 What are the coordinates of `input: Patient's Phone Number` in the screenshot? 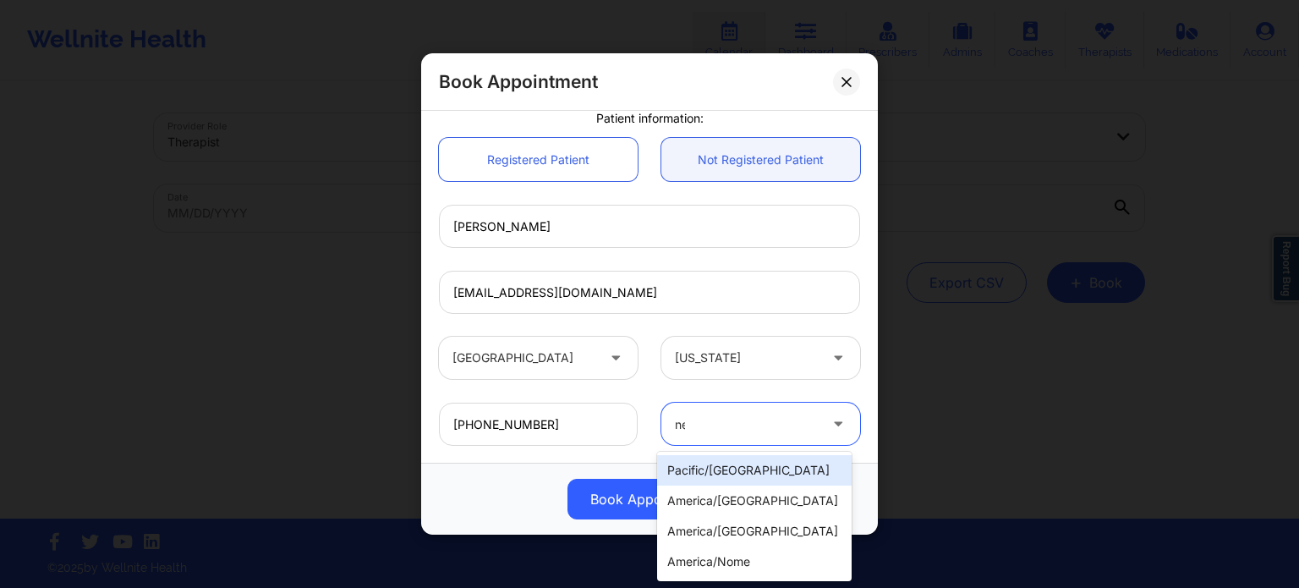 It's located at (538, 424).